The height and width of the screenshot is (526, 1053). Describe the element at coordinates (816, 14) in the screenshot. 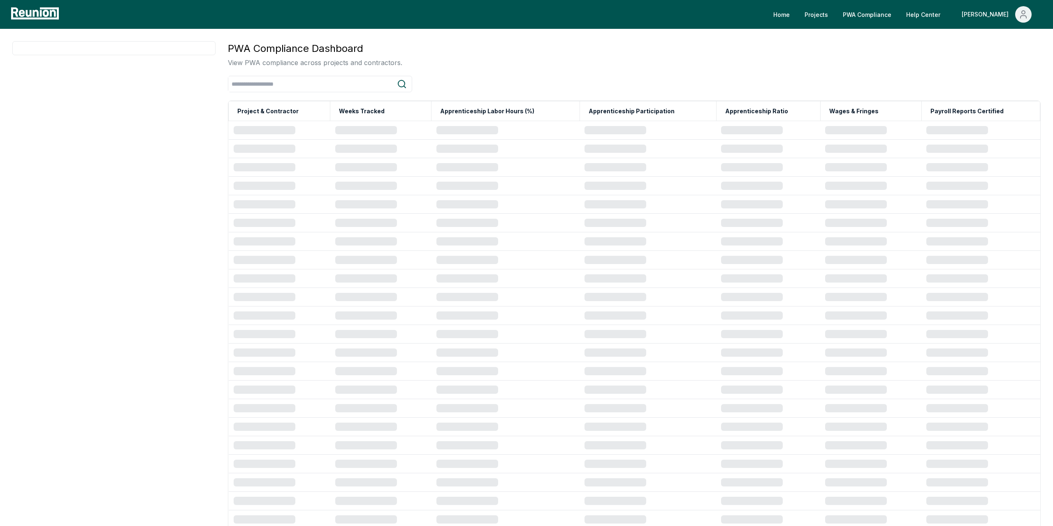

I see `a: Projects` at that location.